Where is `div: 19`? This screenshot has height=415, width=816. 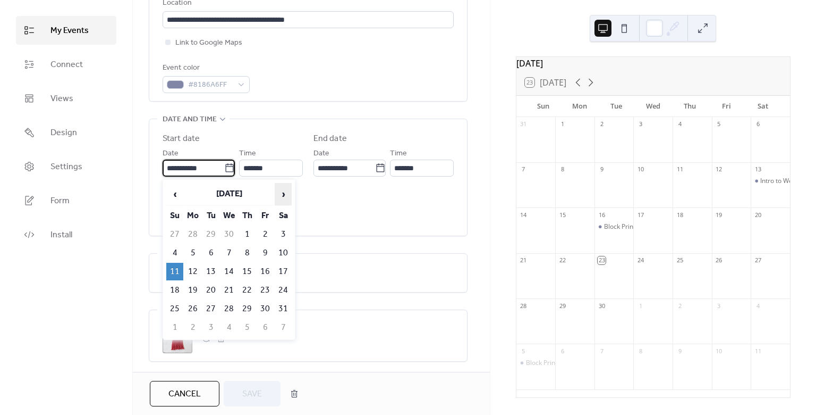 div: 19 is located at coordinates (719, 214).